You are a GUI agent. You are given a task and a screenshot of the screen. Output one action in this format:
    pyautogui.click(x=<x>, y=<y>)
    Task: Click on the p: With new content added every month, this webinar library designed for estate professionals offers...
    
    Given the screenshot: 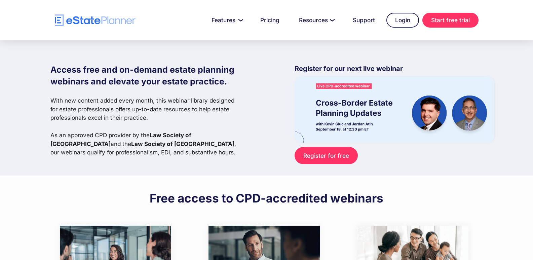 What is the action you would take?
    pyautogui.click(x=146, y=126)
    